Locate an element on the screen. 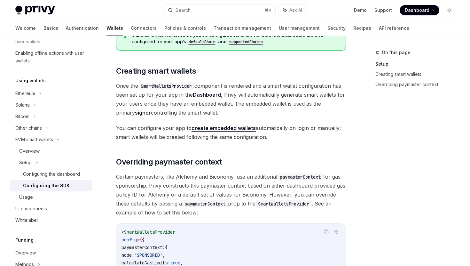 This screenshot has width=470, height=266. div: Configuring the SDK is located at coordinates (46, 185).